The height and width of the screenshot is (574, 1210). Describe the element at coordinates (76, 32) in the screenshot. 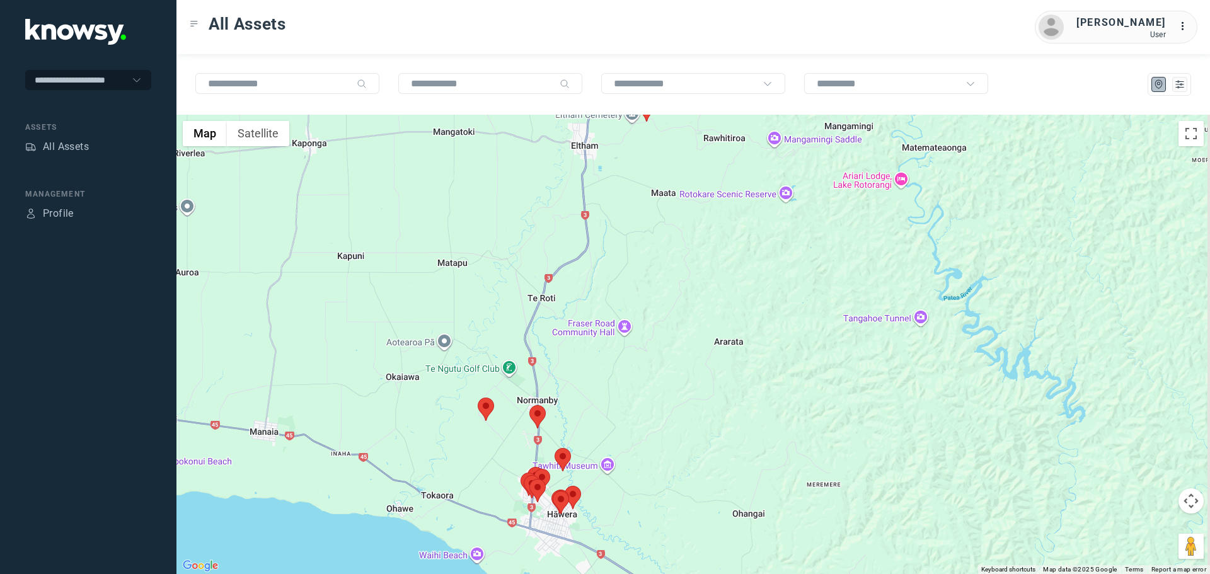

I see `img: Application Logo` at that location.